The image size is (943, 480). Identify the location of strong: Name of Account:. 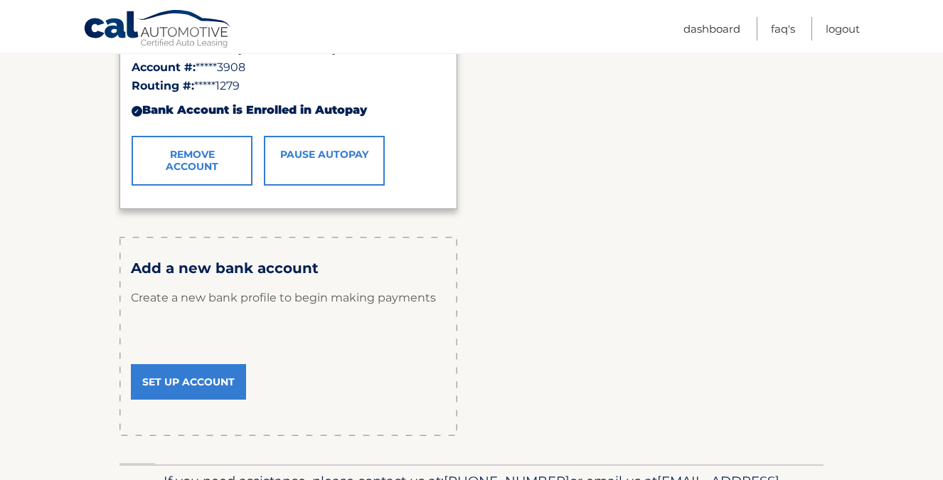
(184, 48).